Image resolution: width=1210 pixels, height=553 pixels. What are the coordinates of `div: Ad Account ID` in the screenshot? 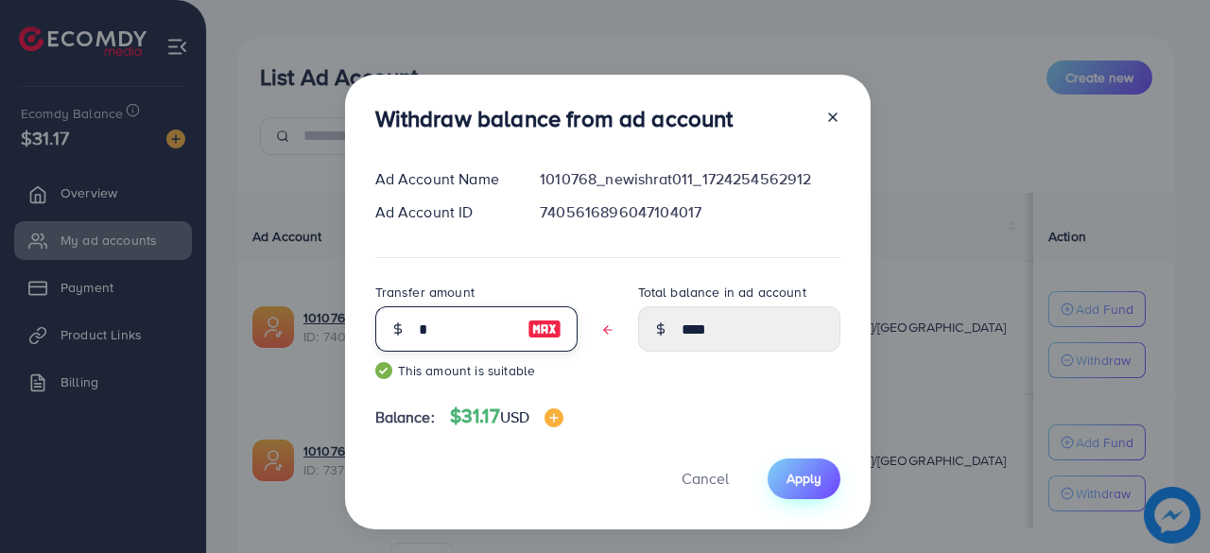 It's located at (443, 212).